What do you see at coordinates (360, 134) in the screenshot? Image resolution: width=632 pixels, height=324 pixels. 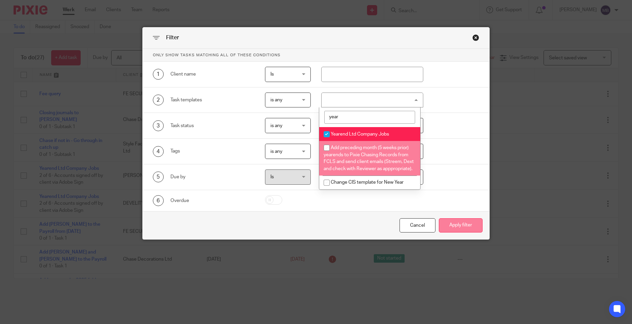 I see `span: Yearend Ltd Company Jobs` at bounding box center [360, 134].